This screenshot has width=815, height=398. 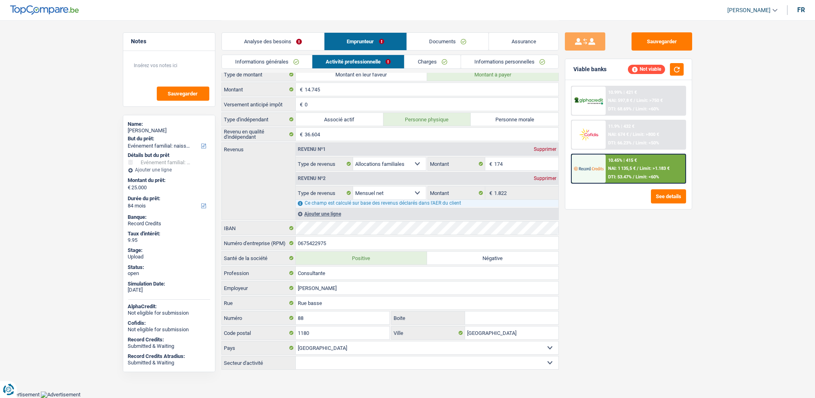 I want to click on div: 9.95, so click(x=169, y=240).